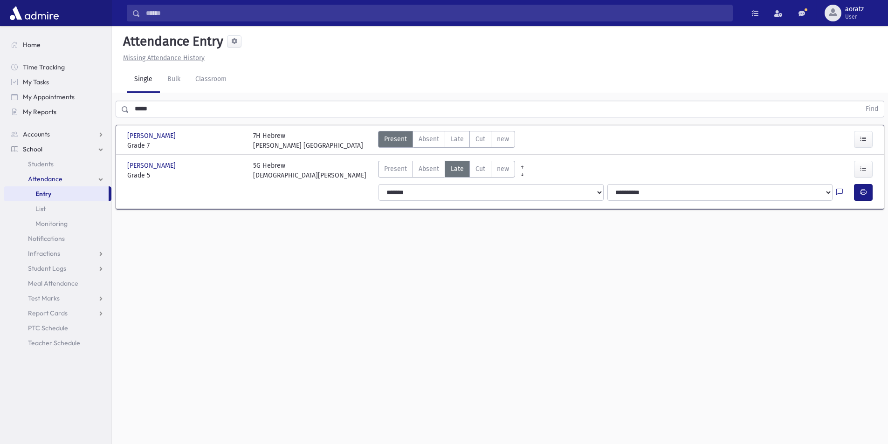  Describe the element at coordinates (164, 58) in the screenshot. I see `u: Missing Attendance History` at that location.